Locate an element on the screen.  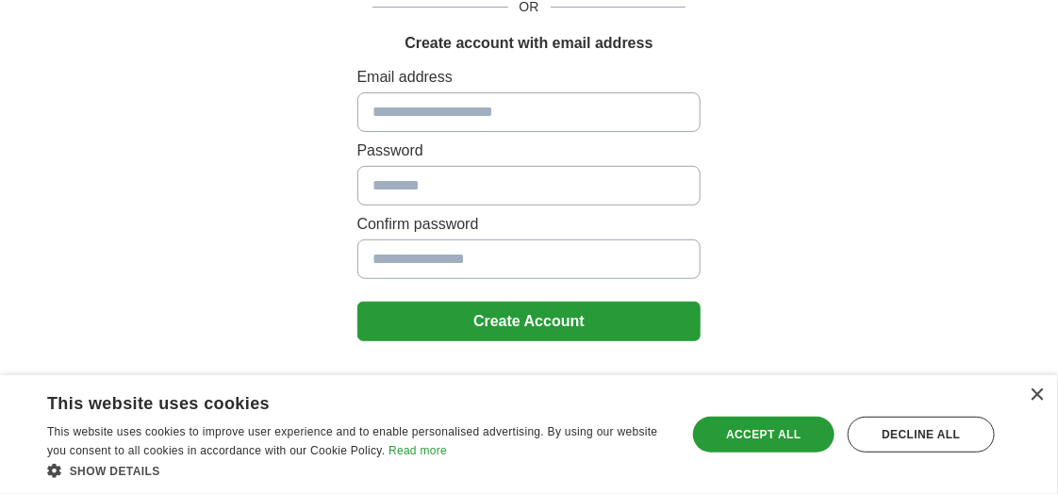
a: Read more, opens a new window is located at coordinates (418, 451).